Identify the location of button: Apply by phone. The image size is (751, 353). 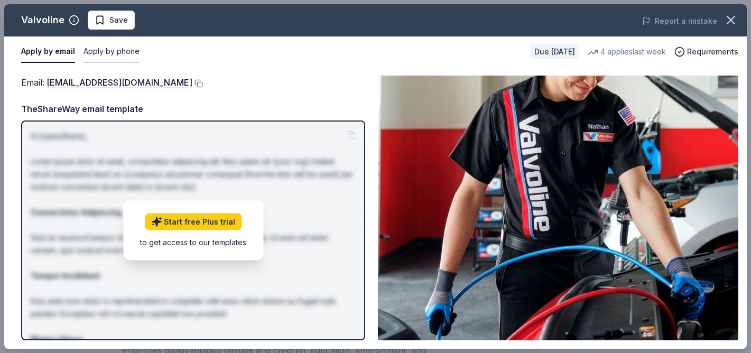
(112, 52).